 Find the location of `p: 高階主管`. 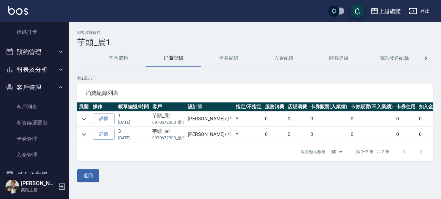

p: 高階主管 is located at coordinates (39, 190).